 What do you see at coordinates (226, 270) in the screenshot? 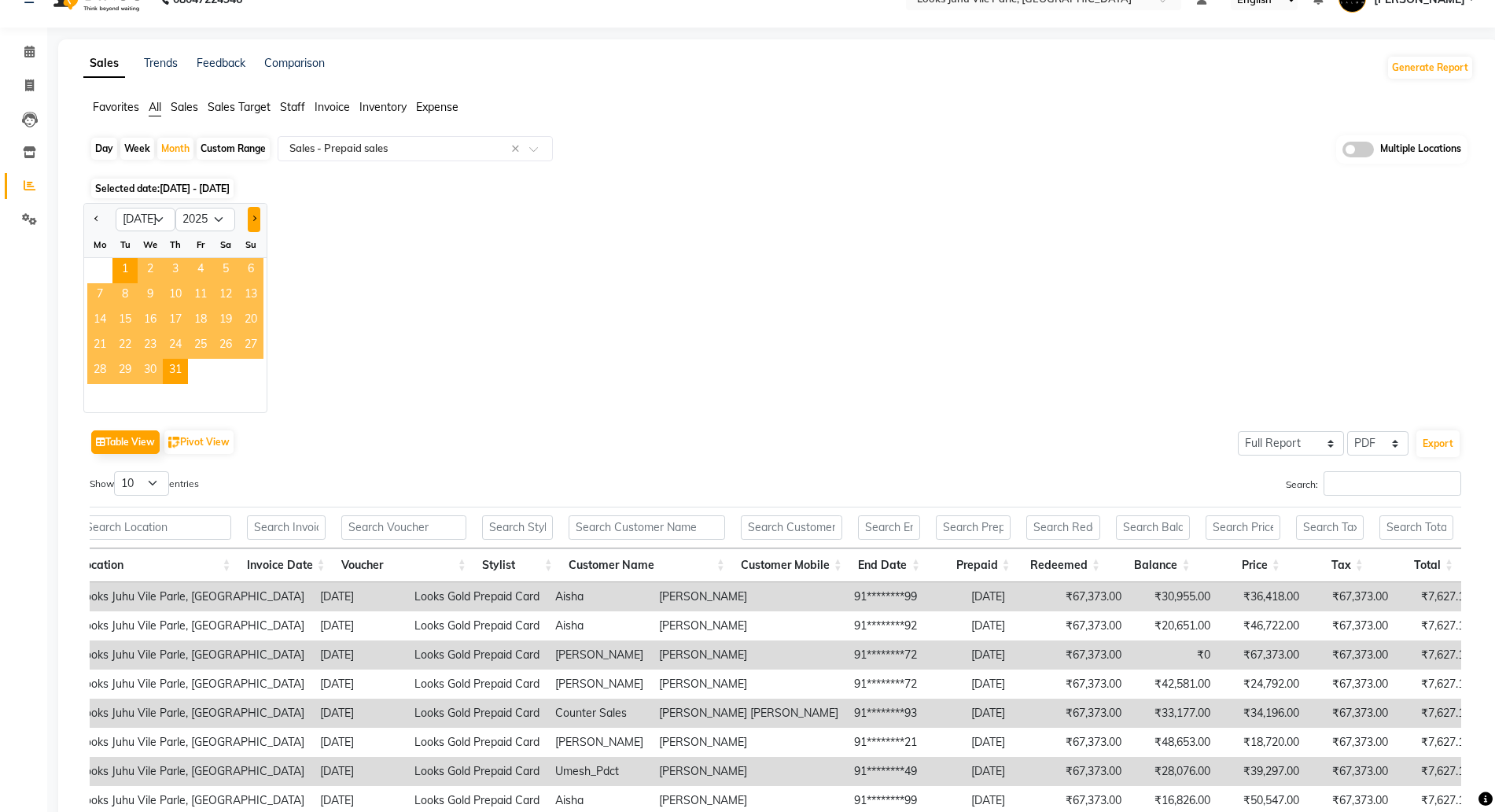
I see `span: 5` at bounding box center [226, 270].